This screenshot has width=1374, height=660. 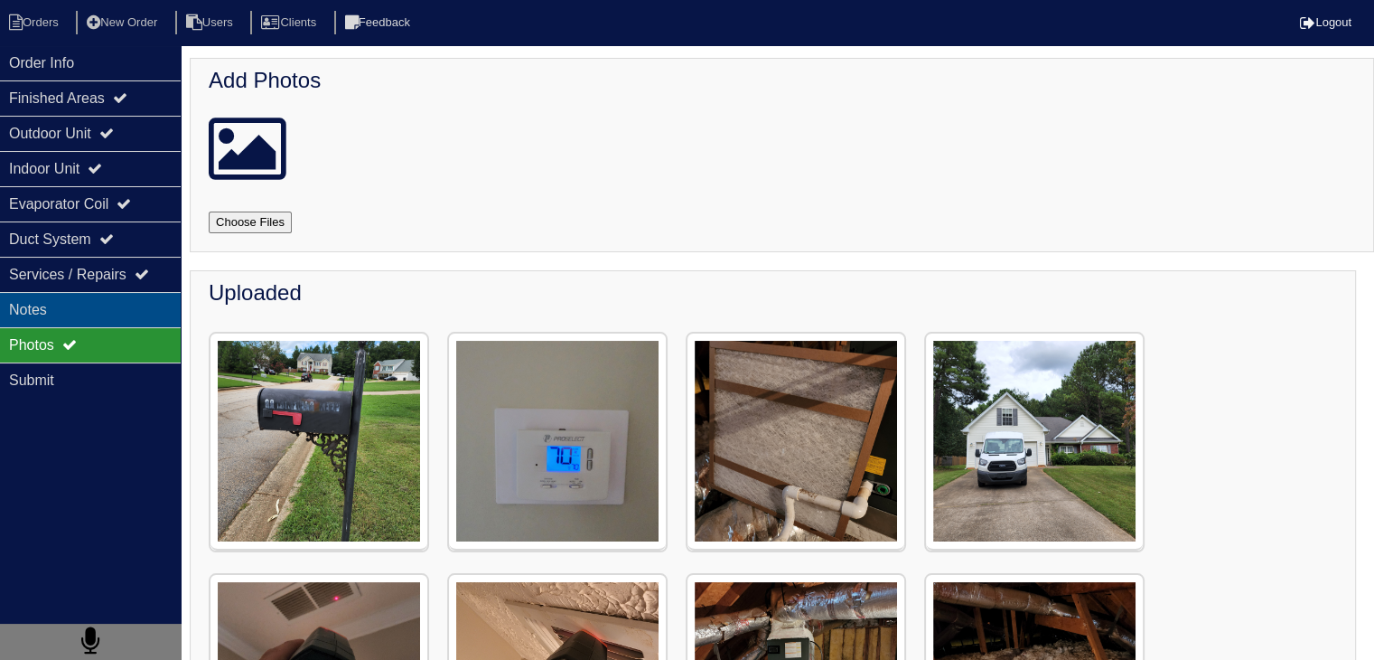 What do you see at coordinates (124, 23) in the screenshot?
I see `li: New Order` at bounding box center [124, 23].